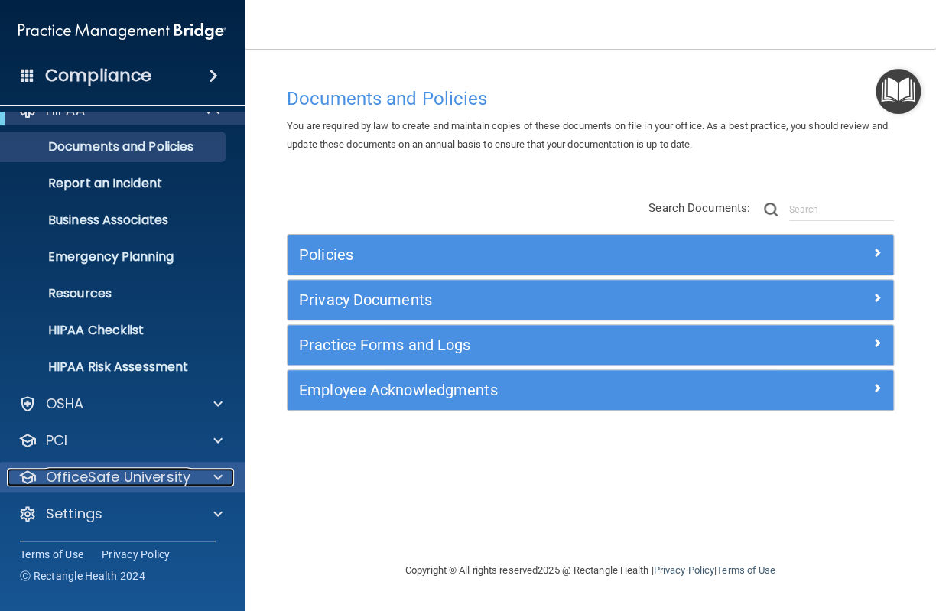  What do you see at coordinates (771, 210) in the screenshot?
I see `img: ic-search.3b580494.png` at bounding box center [771, 210].